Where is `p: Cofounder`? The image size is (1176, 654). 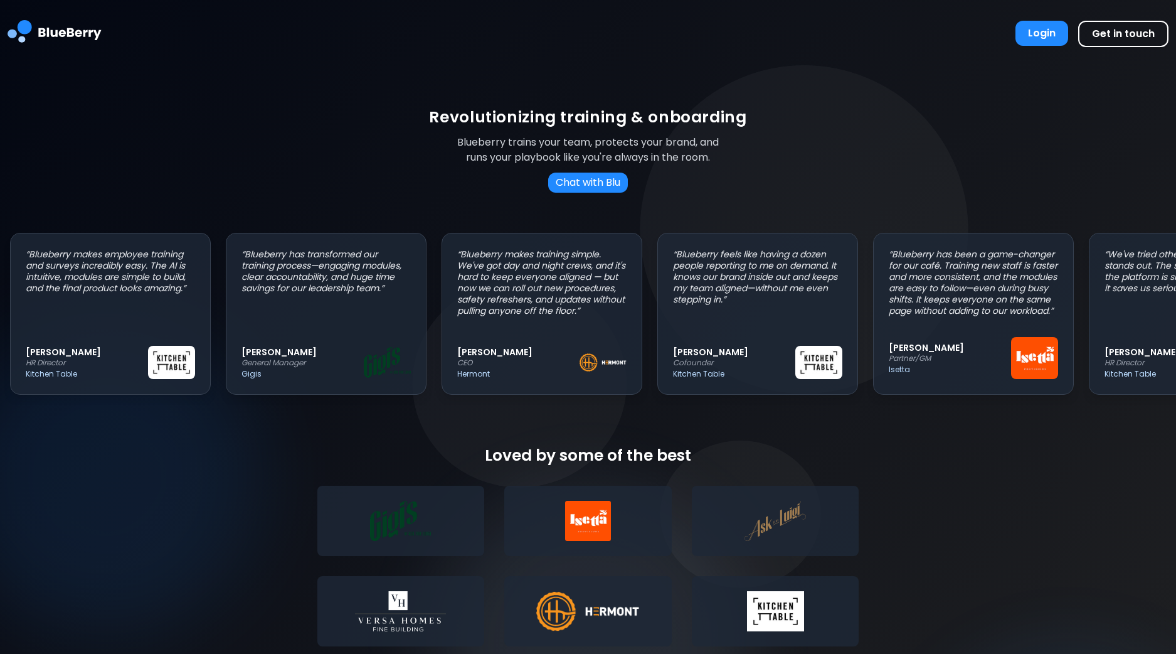
p: Cofounder is located at coordinates (734, 363).